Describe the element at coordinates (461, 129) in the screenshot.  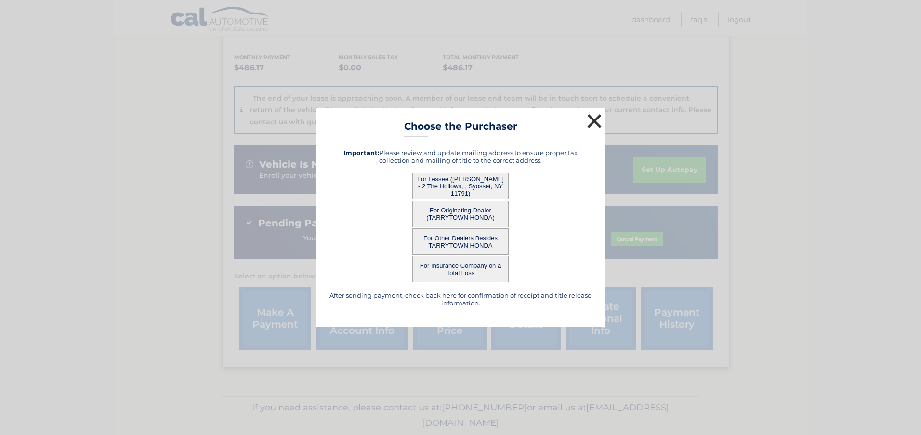
I see `h3: Choose the Purchaser` at that location.